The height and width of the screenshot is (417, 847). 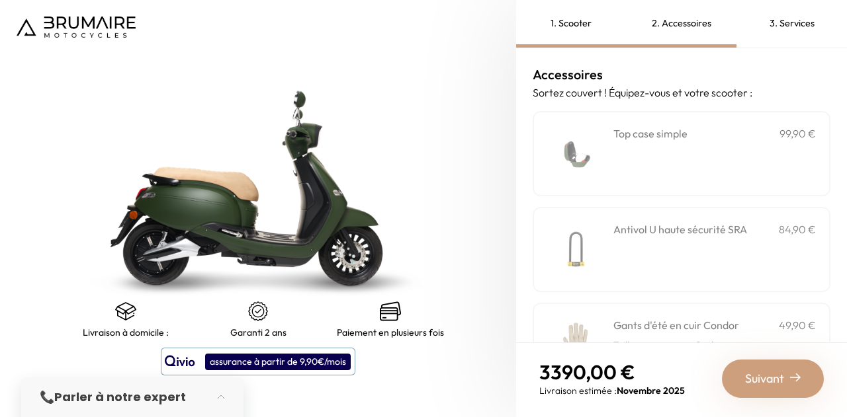 I want to click on img: Gants d'été en cuir Condor, so click(x=575, y=345).